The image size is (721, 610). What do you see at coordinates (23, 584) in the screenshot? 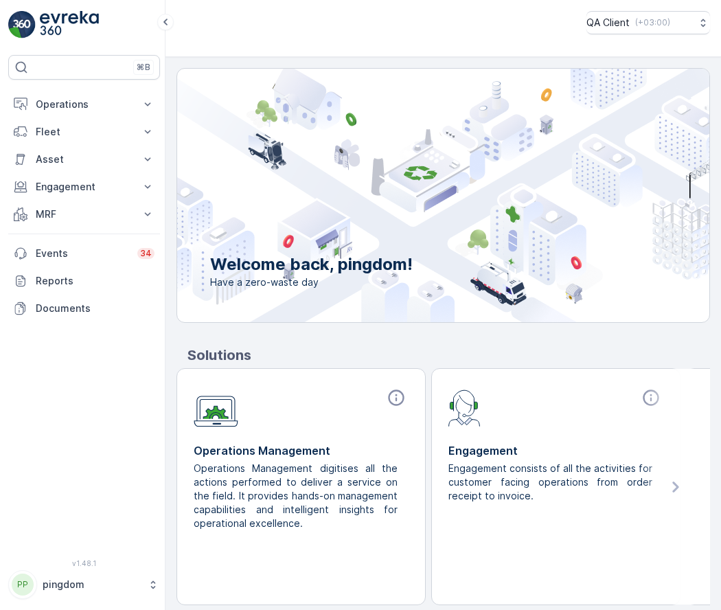
I see `div: PP` at bounding box center [23, 584].